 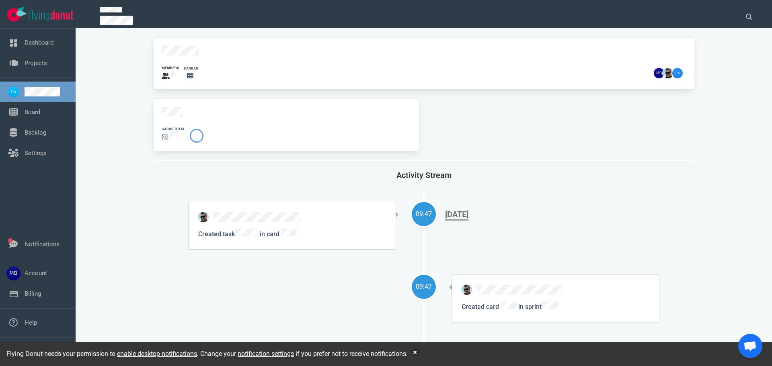 What do you see at coordinates (31, 323) in the screenshot?
I see `a: Help` at bounding box center [31, 323].